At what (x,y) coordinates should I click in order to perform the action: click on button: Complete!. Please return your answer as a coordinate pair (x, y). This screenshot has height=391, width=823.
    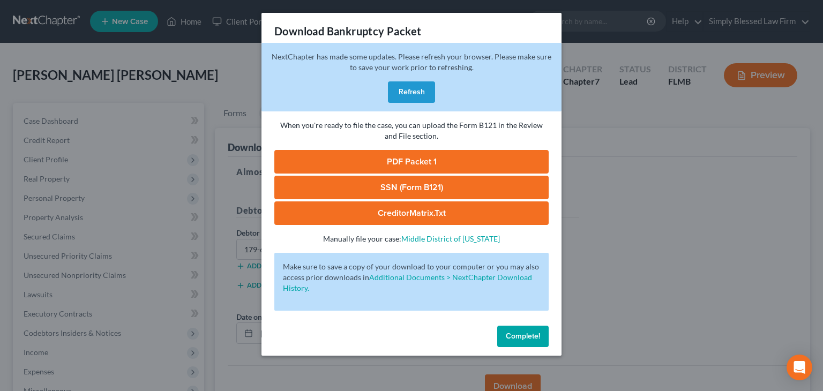
    Looking at the image, I should click on (523, 336).